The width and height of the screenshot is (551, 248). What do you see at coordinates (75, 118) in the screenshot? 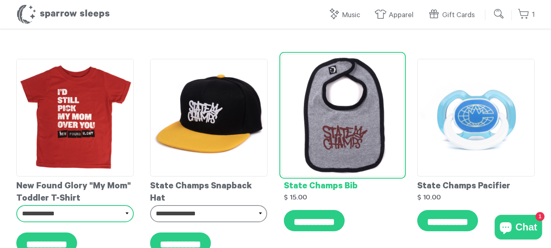
I see `img: NewFoundGlory-toddlertee_grande.png` at bounding box center [75, 118].